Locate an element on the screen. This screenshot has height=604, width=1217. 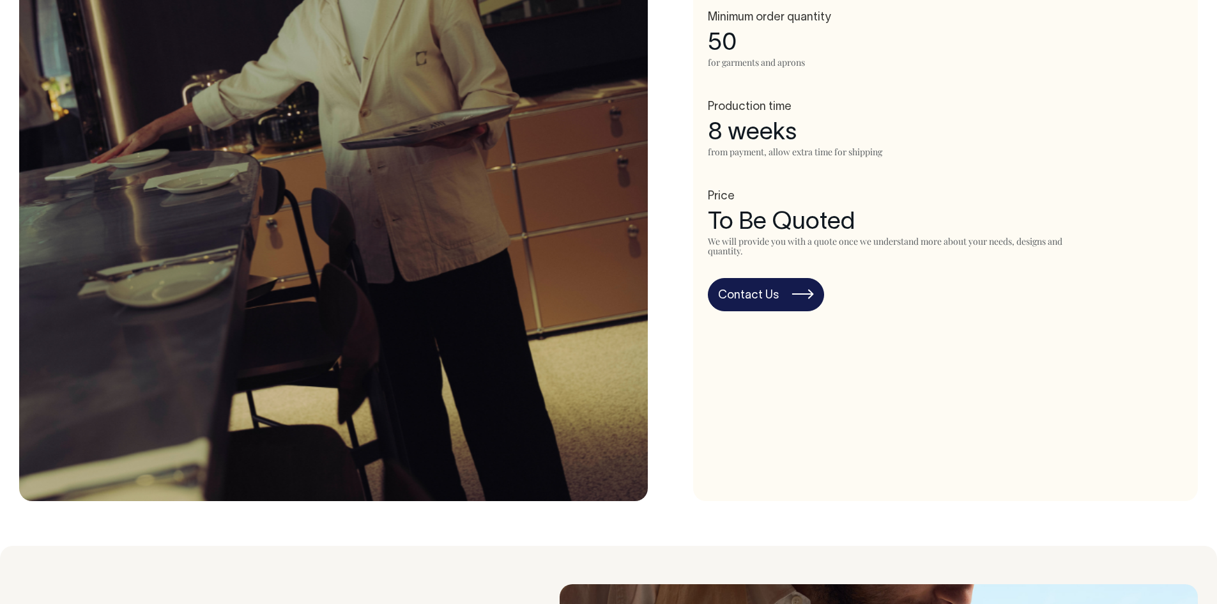
h3: Production time is located at coordinates (945, 107).